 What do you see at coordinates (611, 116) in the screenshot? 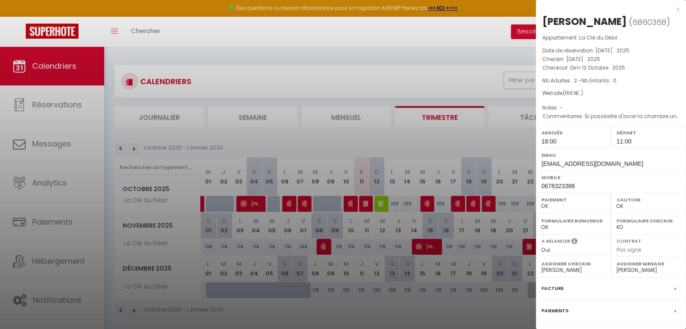
I see `p: Commentaires :` at bounding box center [611, 116].